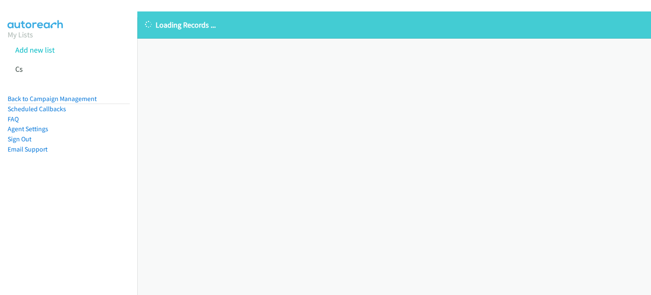 This screenshot has height=295, width=651. I want to click on a: FAQ, so click(13, 119).